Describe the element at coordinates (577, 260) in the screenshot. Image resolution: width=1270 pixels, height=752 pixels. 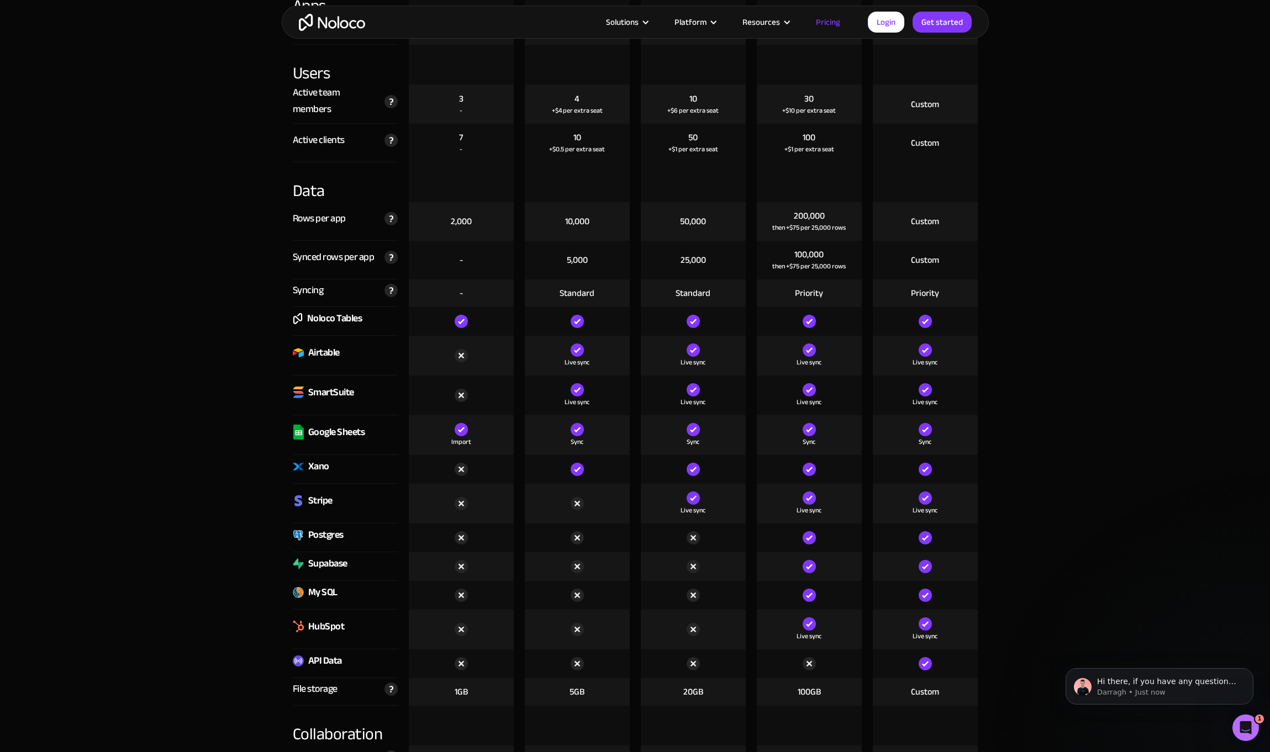
I see `div: 5,000` at that location.